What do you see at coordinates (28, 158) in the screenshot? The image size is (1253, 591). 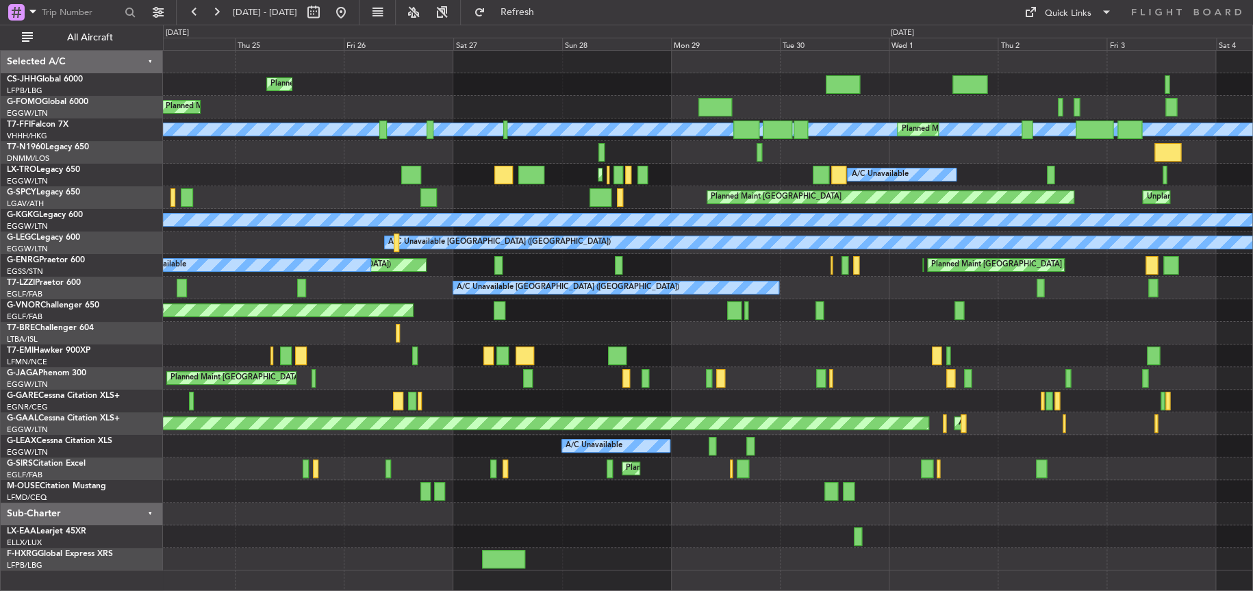 I see `a: DNMM/LOS` at bounding box center [28, 158].